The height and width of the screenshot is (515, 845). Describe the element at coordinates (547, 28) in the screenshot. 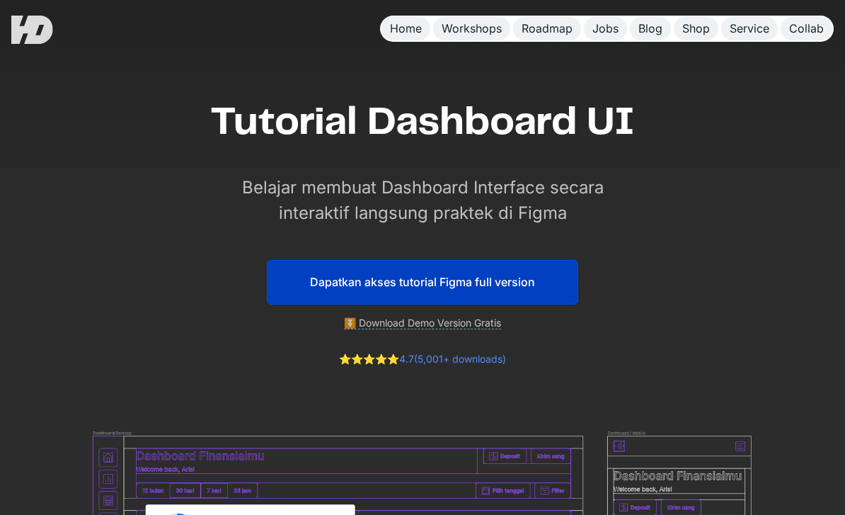

I see `a: Roadmap` at that location.